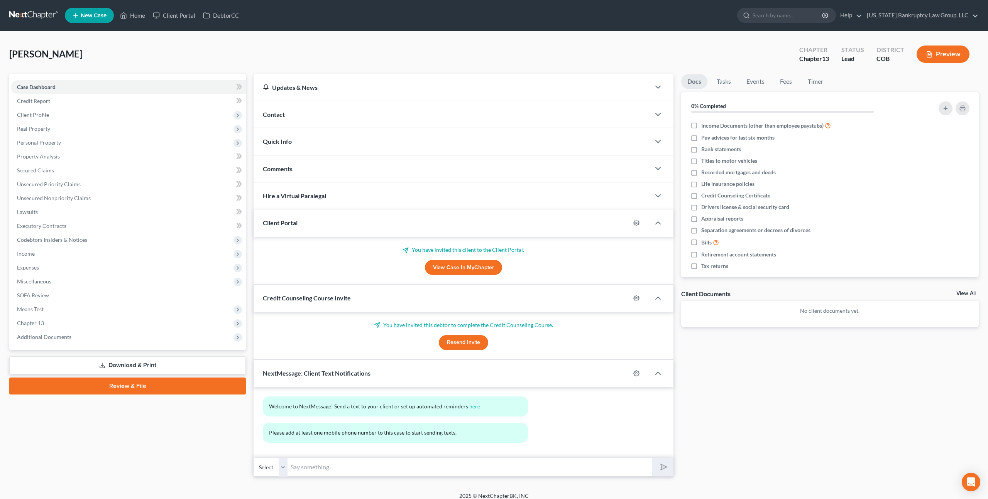 The image size is (988, 499). What do you see at coordinates (42, 226) in the screenshot?
I see `span: Executory Contracts` at bounding box center [42, 226].